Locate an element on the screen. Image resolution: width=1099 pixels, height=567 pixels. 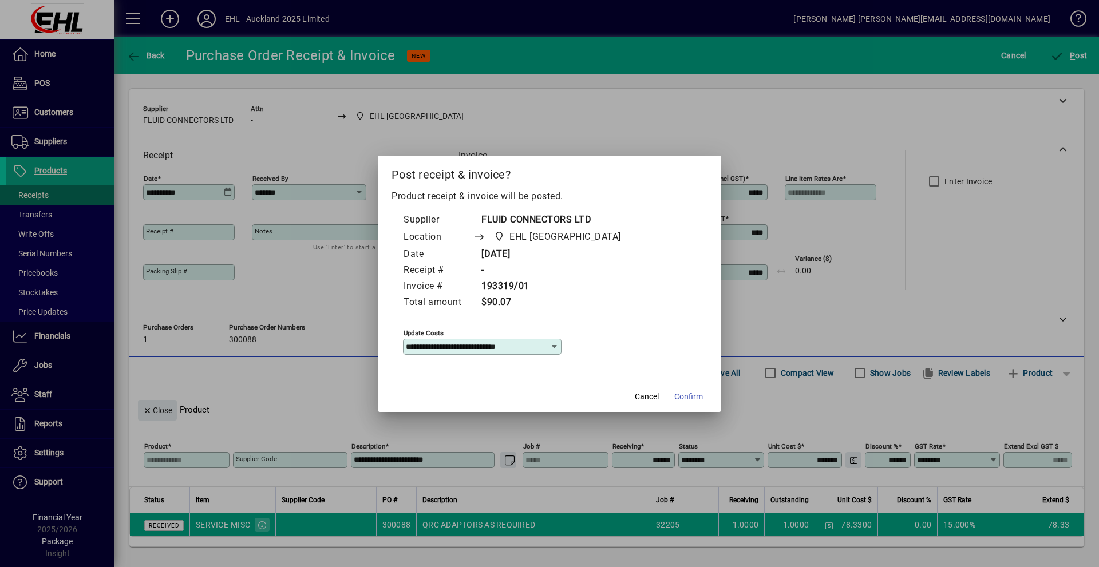
td: Supplier is located at coordinates (438, 220).